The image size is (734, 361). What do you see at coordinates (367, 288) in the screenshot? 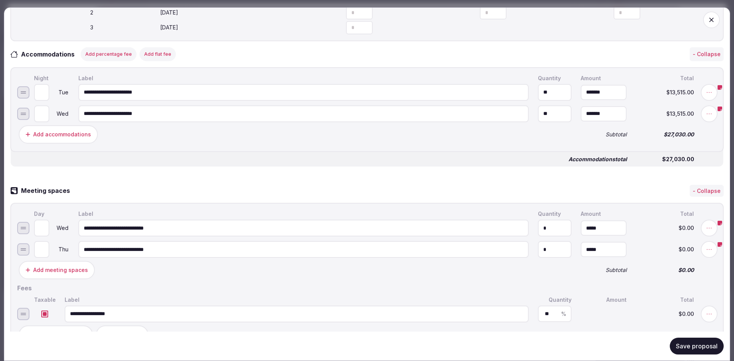
I see `h2: Fees` at bounding box center [367, 288].